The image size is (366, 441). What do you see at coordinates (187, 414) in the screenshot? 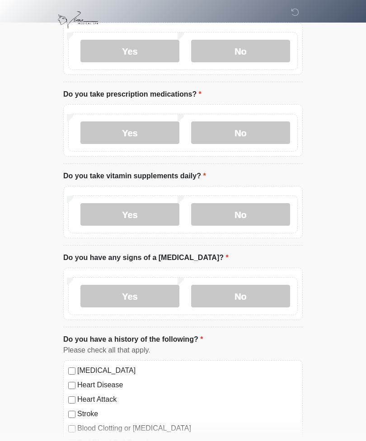
I see `label: Stroke` at bounding box center [187, 414].